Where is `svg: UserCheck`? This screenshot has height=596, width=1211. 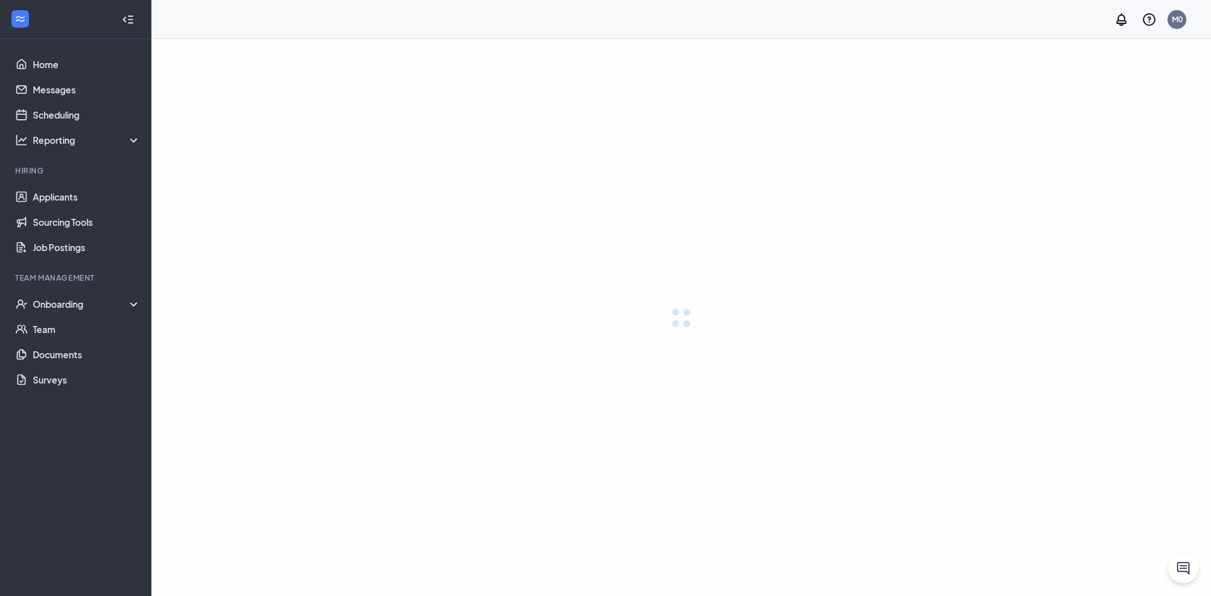 svg: UserCheck is located at coordinates (21, 304).